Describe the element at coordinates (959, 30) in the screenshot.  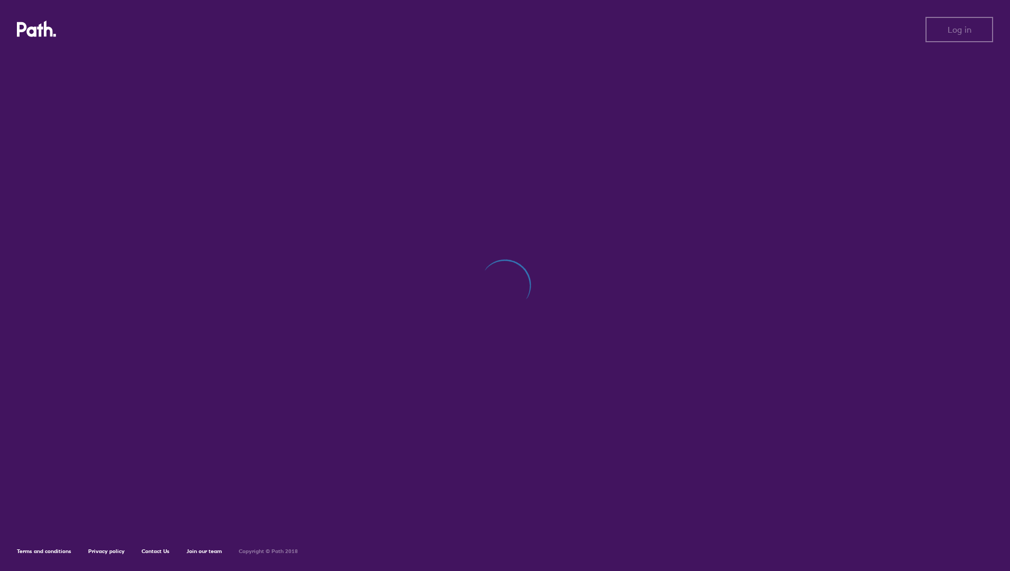
I see `button: Log in` at that location.